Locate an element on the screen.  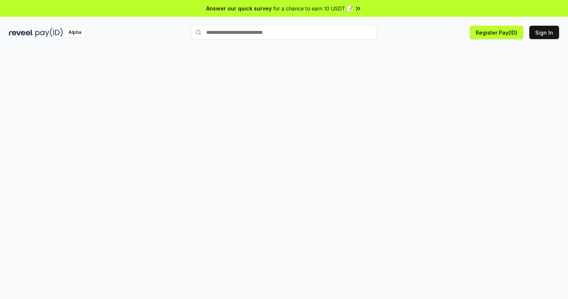
img: reveel_dark is located at coordinates (21, 32).